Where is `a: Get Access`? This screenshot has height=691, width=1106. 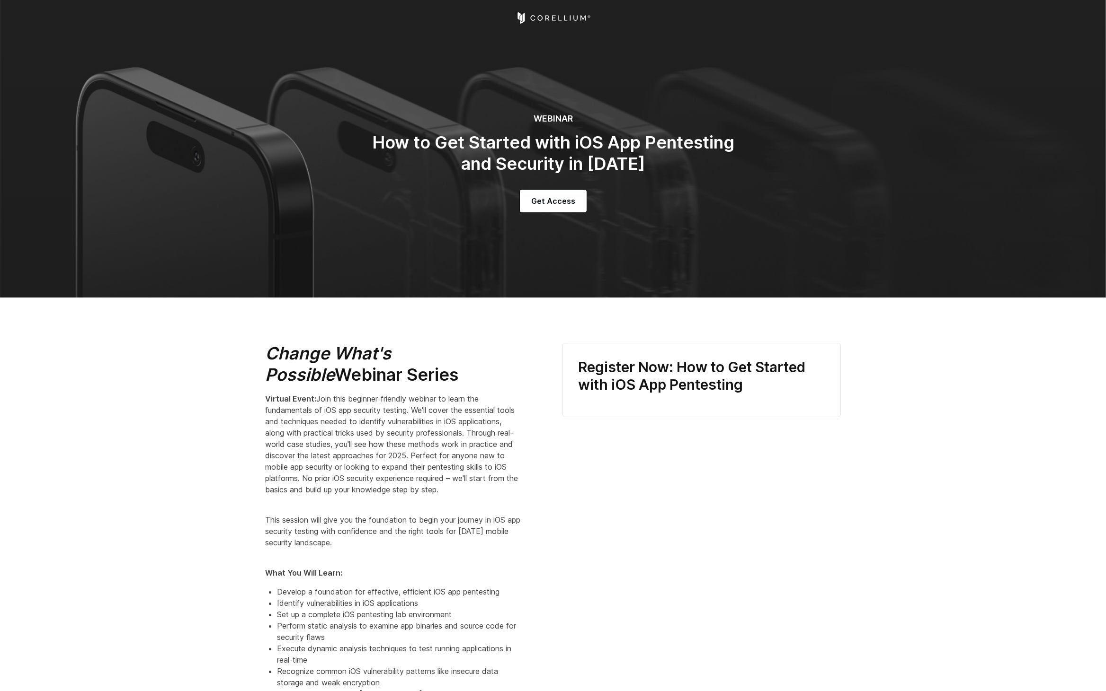 a: Get Access is located at coordinates (553, 201).